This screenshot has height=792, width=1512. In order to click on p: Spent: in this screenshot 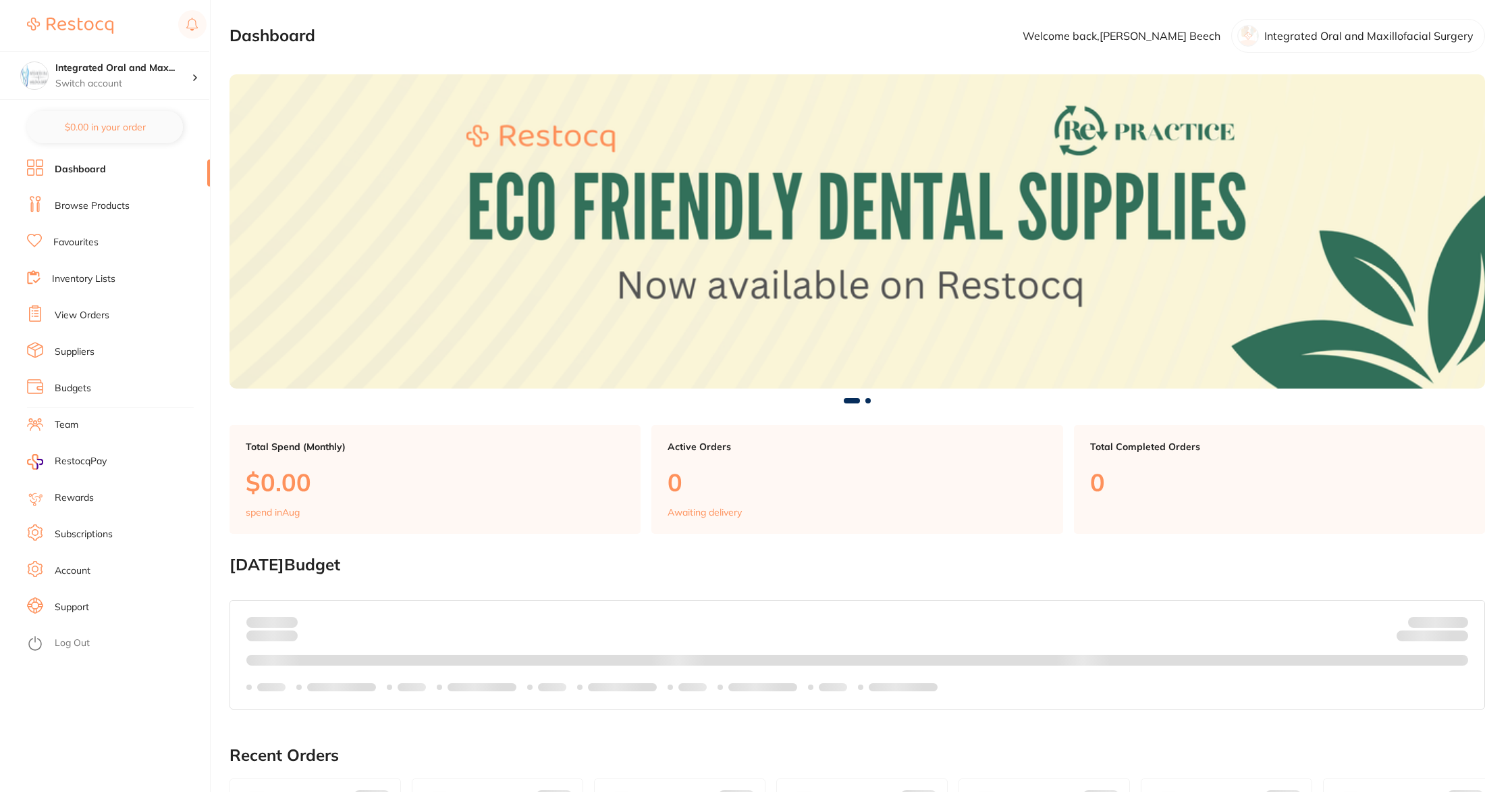, I will do `click(272, 622)`.